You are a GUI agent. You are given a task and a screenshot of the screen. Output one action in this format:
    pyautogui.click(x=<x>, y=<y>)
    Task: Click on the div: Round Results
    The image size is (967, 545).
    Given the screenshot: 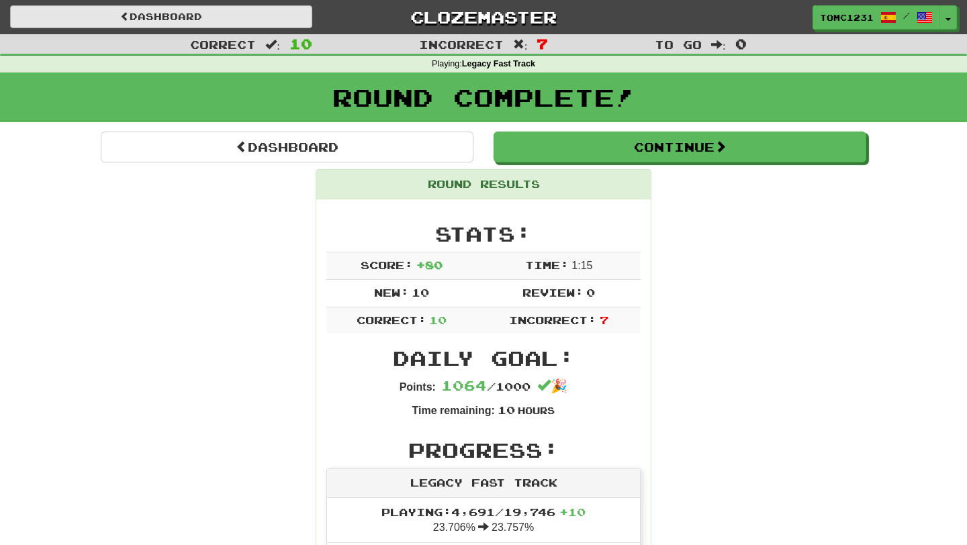 What is the action you would take?
    pyautogui.click(x=483, y=185)
    